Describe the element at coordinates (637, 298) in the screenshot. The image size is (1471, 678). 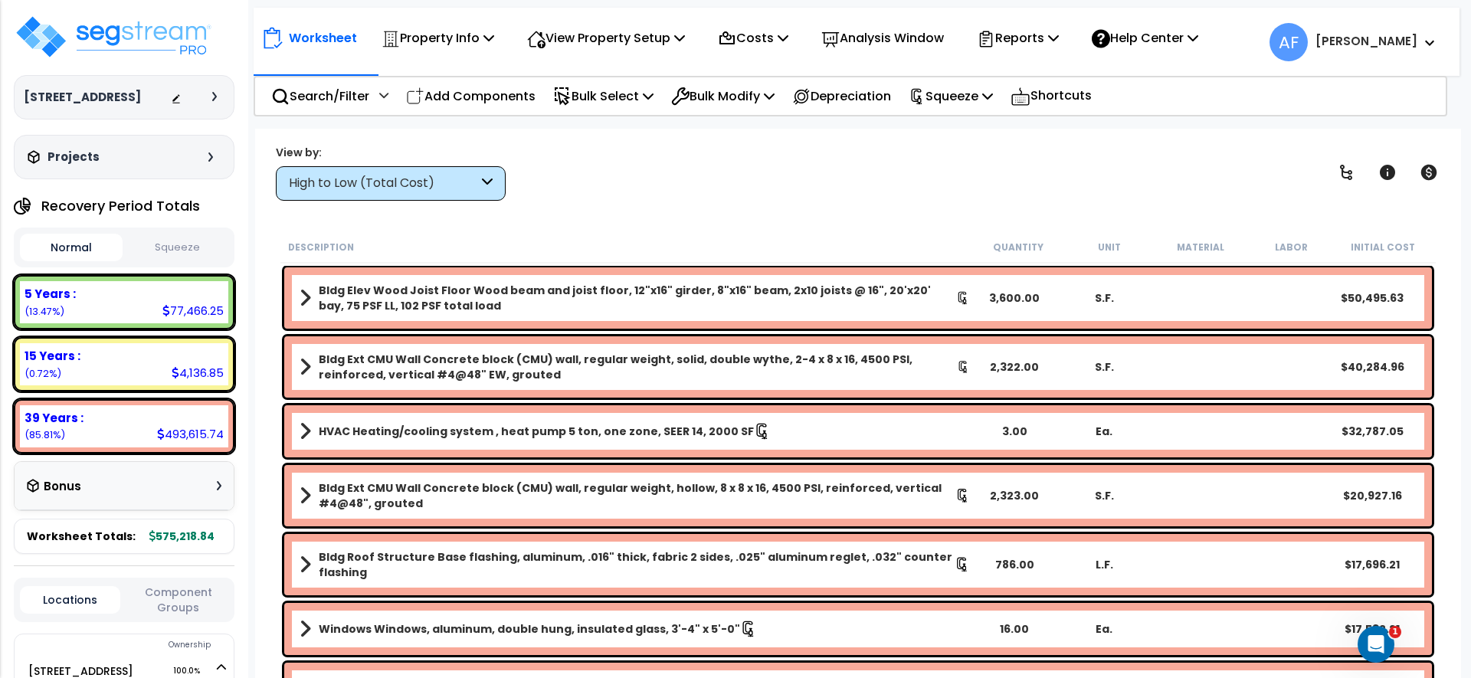
I see `b: Bldg Elev Wood Joist Floor Wood beam and joist floor, 12"x16" girder, 8"x16" beam, 2x10 joists @ ...` at that location.